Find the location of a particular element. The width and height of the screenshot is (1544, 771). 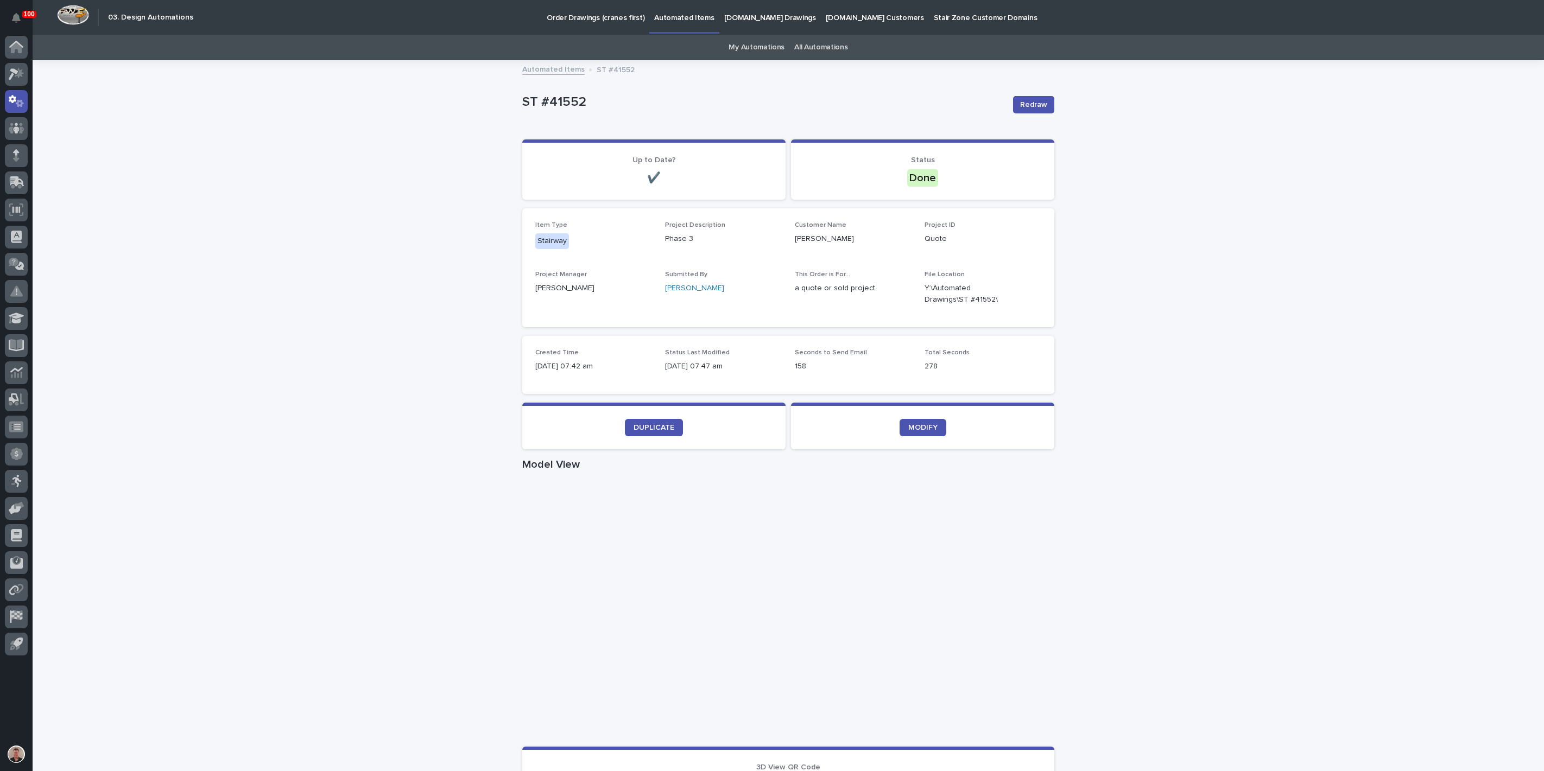

span: Project Description is located at coordinates (695, 225).